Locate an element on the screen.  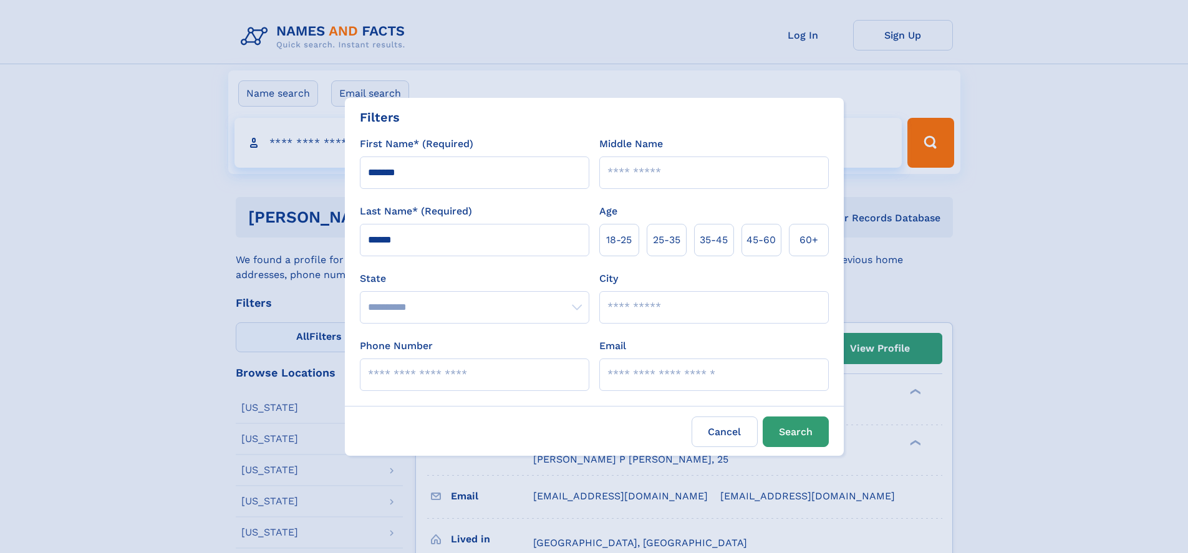
button: Search is located at coordinates (796, 431).